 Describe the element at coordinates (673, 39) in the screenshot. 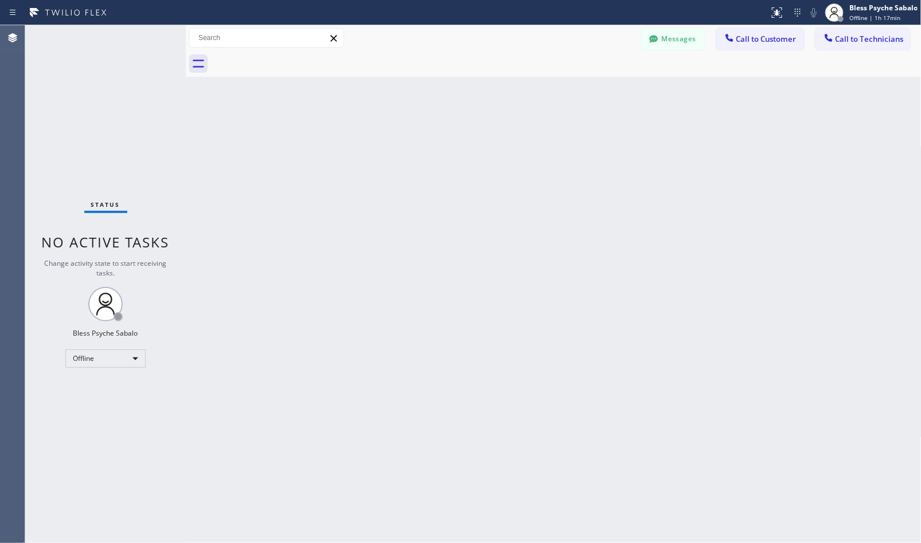

I see `button: Messages` at that location.